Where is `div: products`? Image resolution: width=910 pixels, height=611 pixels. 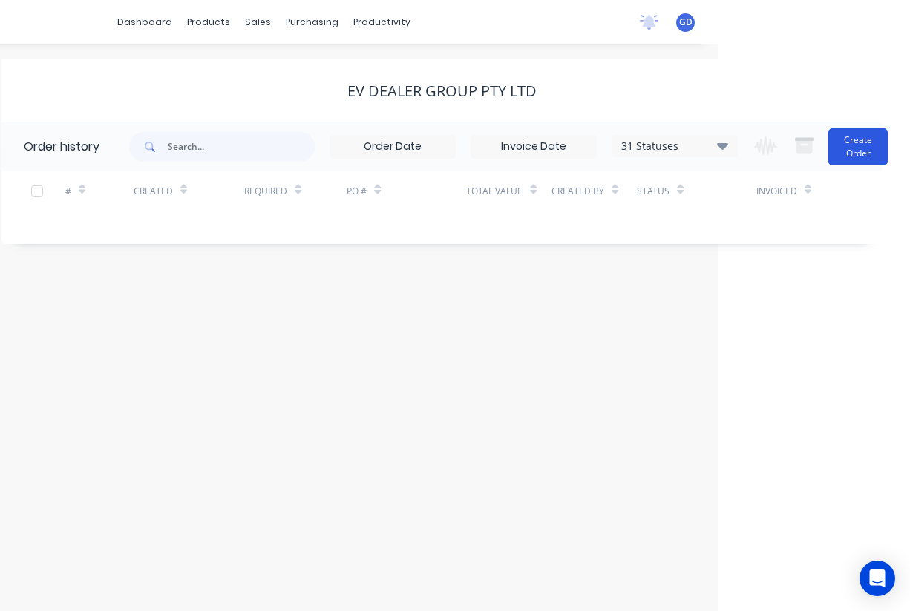
div: products is located at coordinates (208, 22).